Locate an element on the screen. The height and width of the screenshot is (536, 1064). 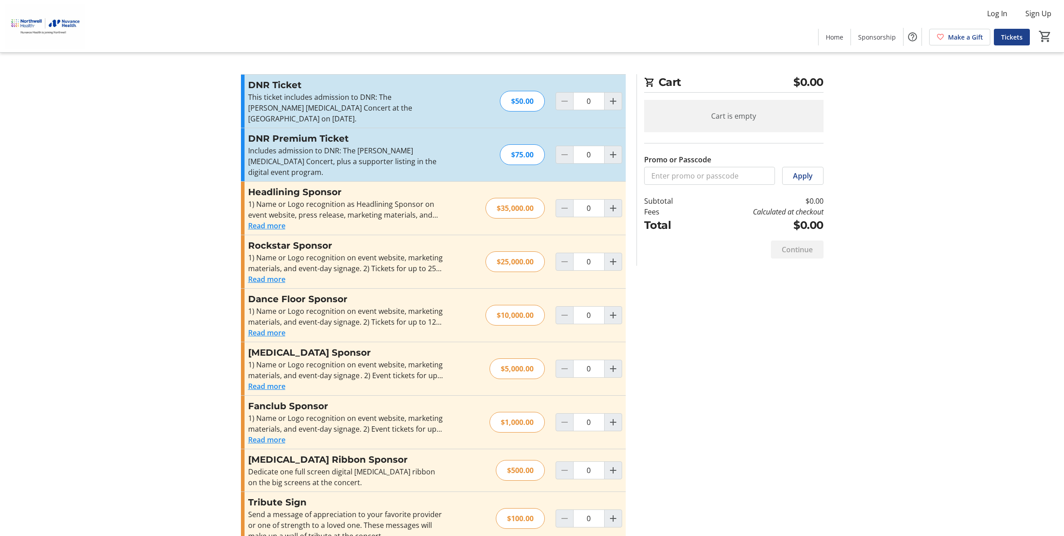
h3: Dance Floor Sponsor is located at coordinates (346, 299).